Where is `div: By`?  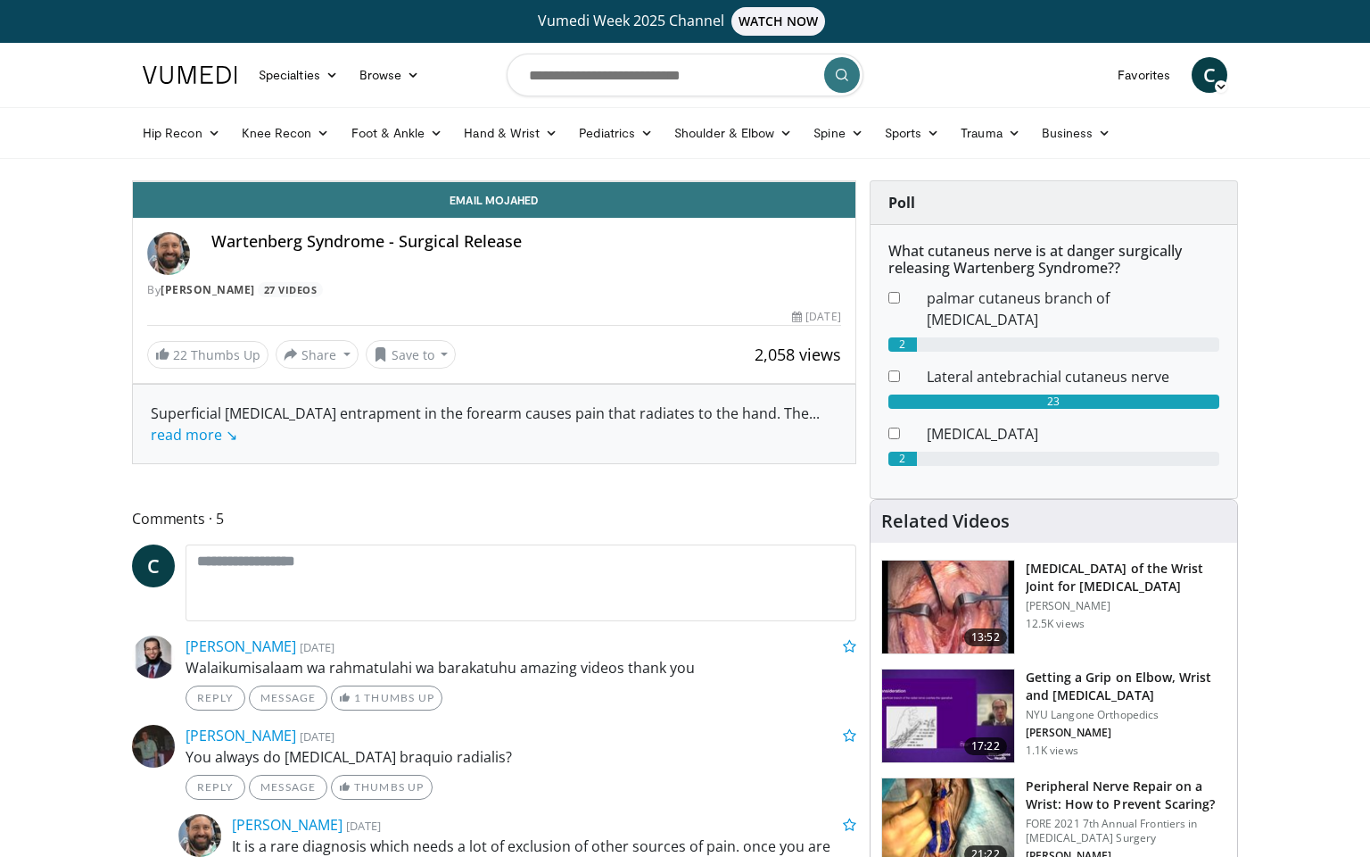
div: By is located at coordinates (494, 290).